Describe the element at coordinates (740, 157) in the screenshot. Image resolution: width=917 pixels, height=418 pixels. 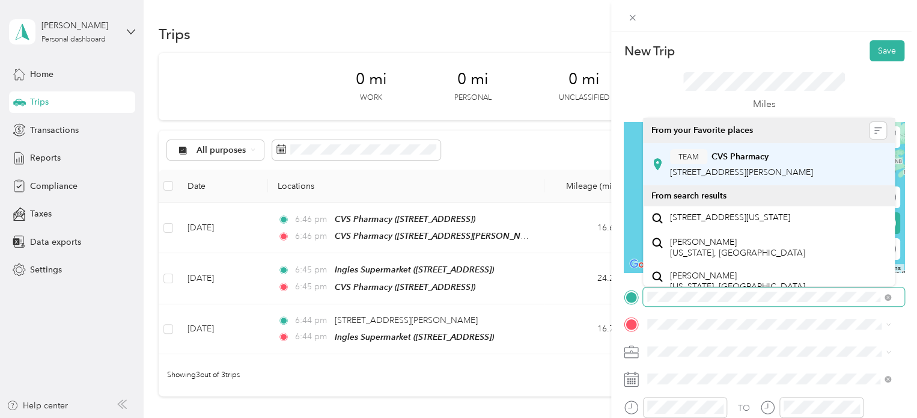
I see `strong: CVS Pharmacy` at that location.